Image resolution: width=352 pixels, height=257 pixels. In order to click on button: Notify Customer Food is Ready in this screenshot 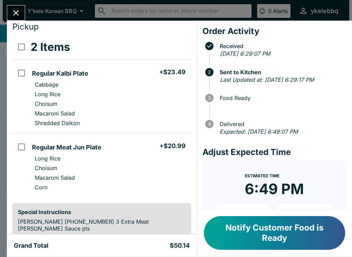, I will do `click(275, 233)`.